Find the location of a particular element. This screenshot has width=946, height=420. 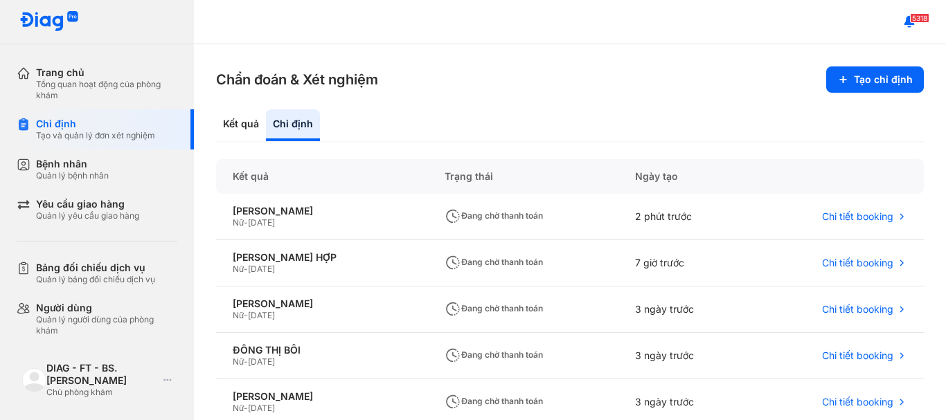

div: Tổng quan hoạt động của phòng khám is located at coordinates (107, 90).